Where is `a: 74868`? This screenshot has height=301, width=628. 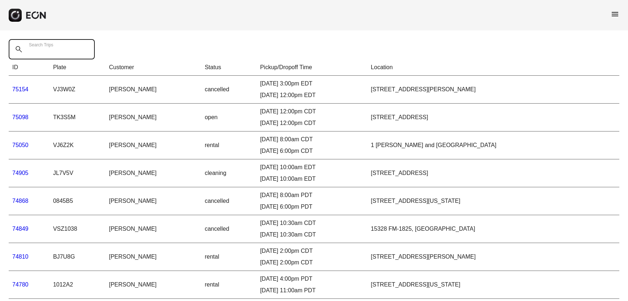
a: 74868 is located at coordinates (20, 200).